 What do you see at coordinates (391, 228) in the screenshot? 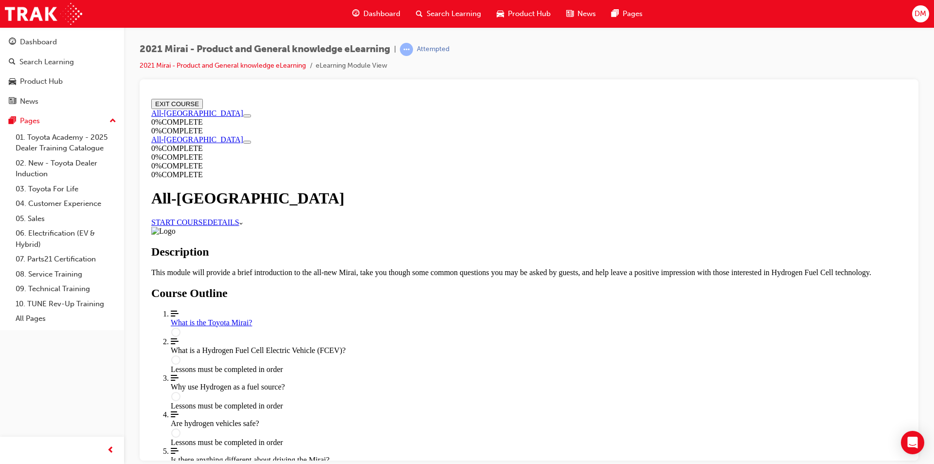
I see `a: What is the Toyota Mirai?` at bounding box center [391, 228].